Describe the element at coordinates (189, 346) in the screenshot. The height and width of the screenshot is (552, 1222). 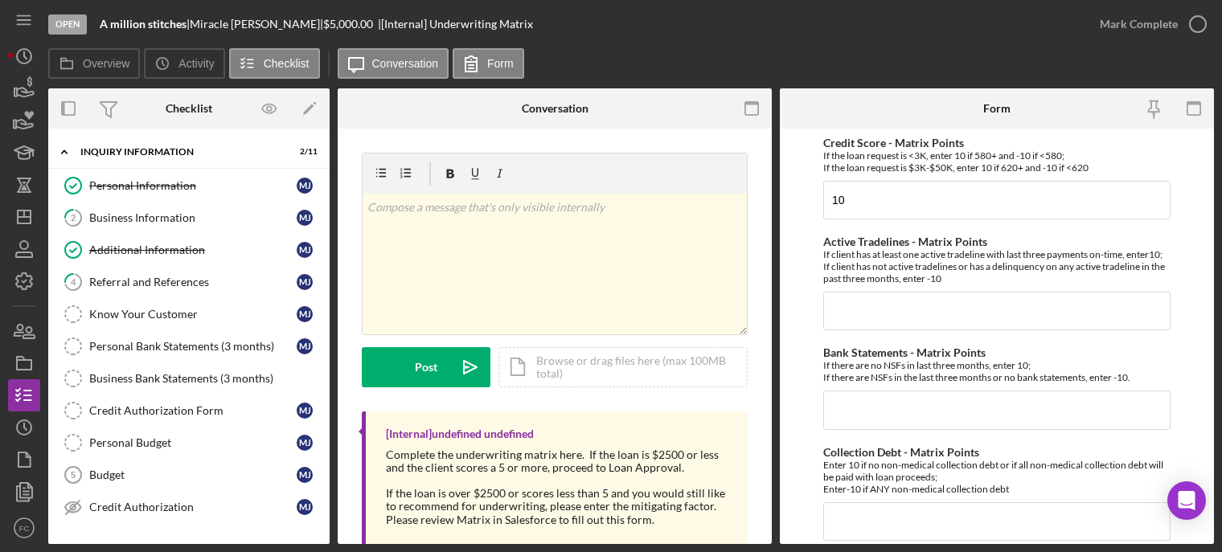
I see `a: Personal Bank Statements (3 months)MJ` at that location.